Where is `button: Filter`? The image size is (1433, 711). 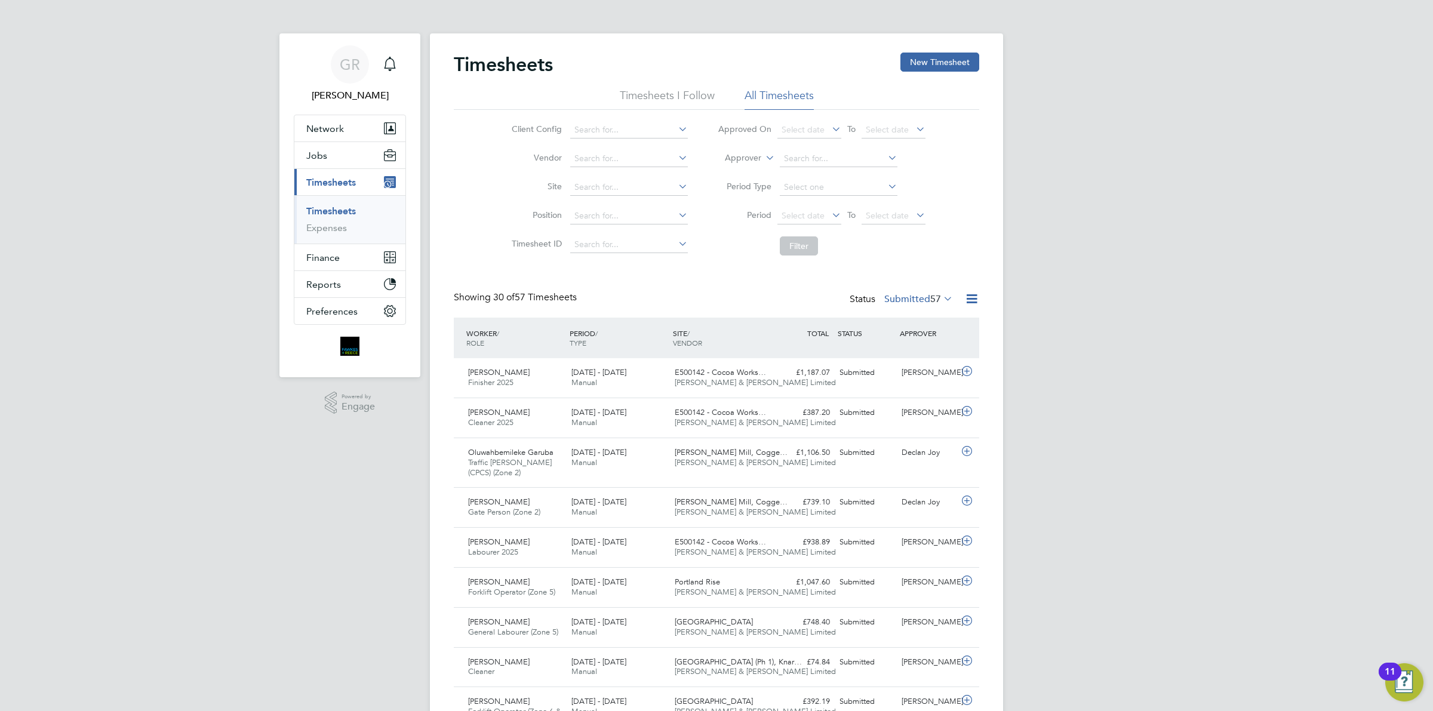
button: Filter is located at coordinates (799, 246).